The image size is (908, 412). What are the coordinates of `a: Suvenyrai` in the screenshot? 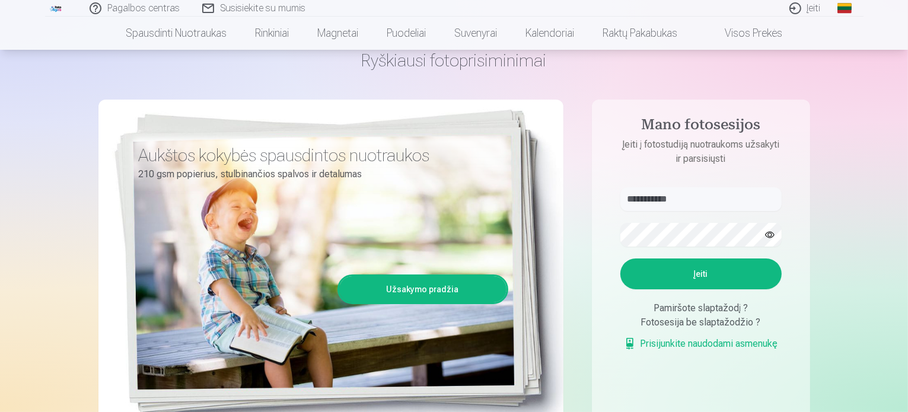 It's located at (476, 33).